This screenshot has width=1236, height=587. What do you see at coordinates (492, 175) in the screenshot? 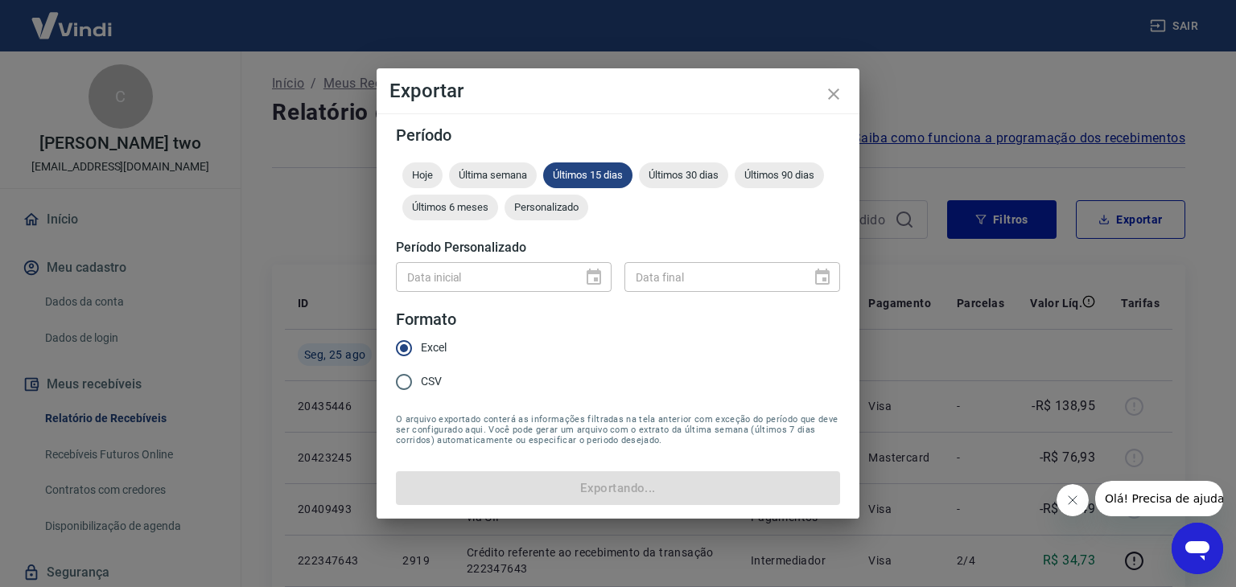
I see `div: Última semana` at bounding box center [492, 175].